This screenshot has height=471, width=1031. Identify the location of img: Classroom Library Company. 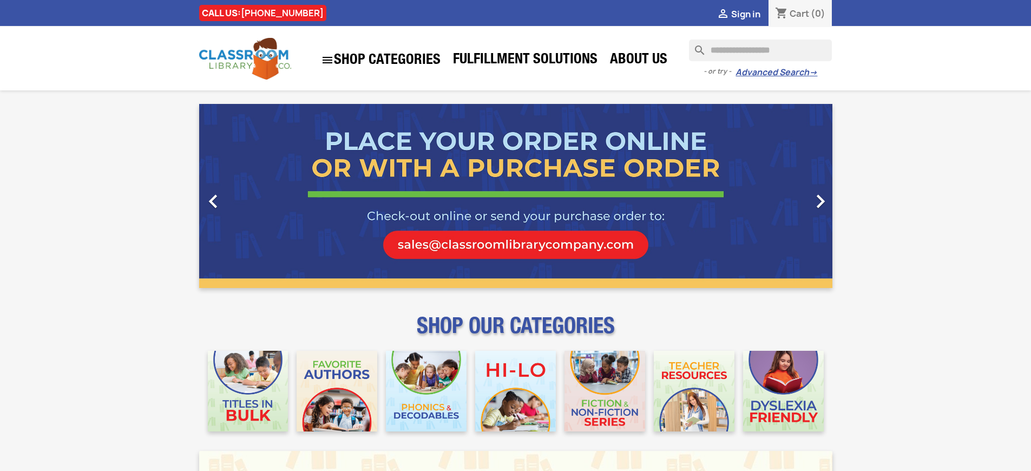
(245, 58).